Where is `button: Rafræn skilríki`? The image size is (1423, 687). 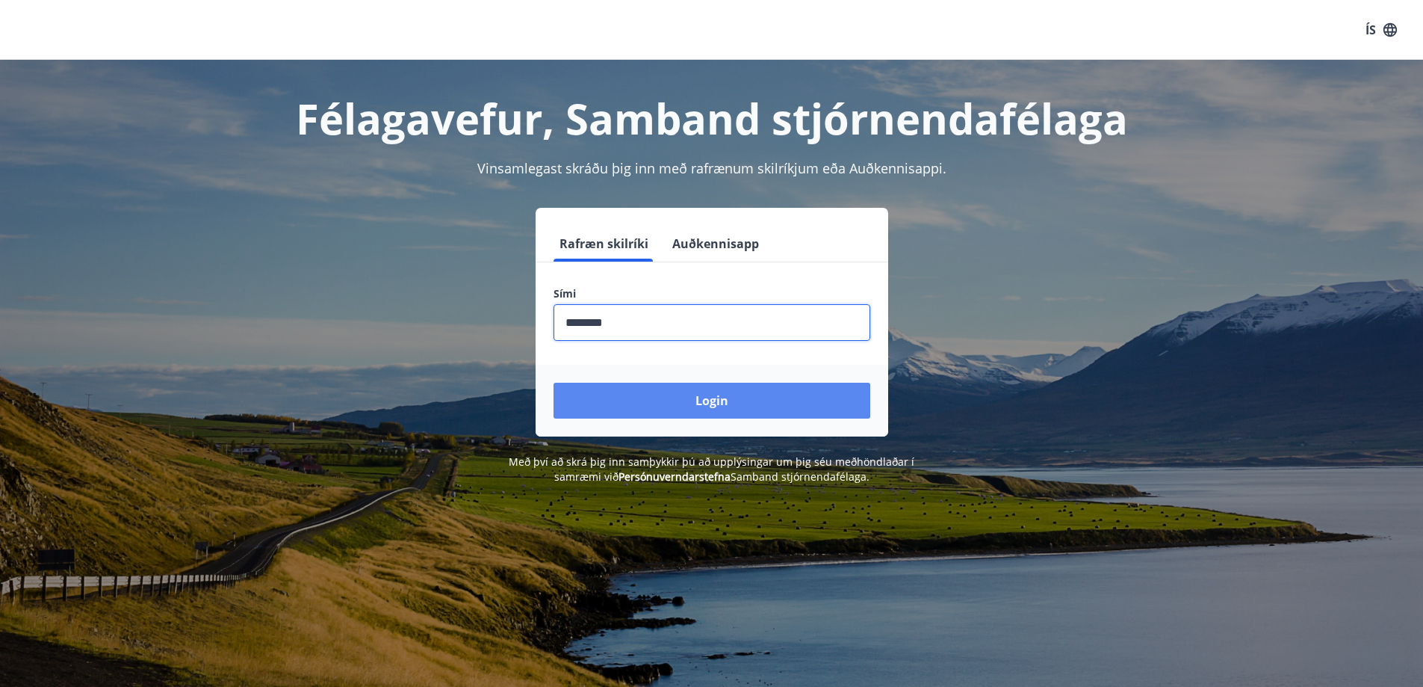
button: Rafræn skilríki is located at coordinates (604, 244).